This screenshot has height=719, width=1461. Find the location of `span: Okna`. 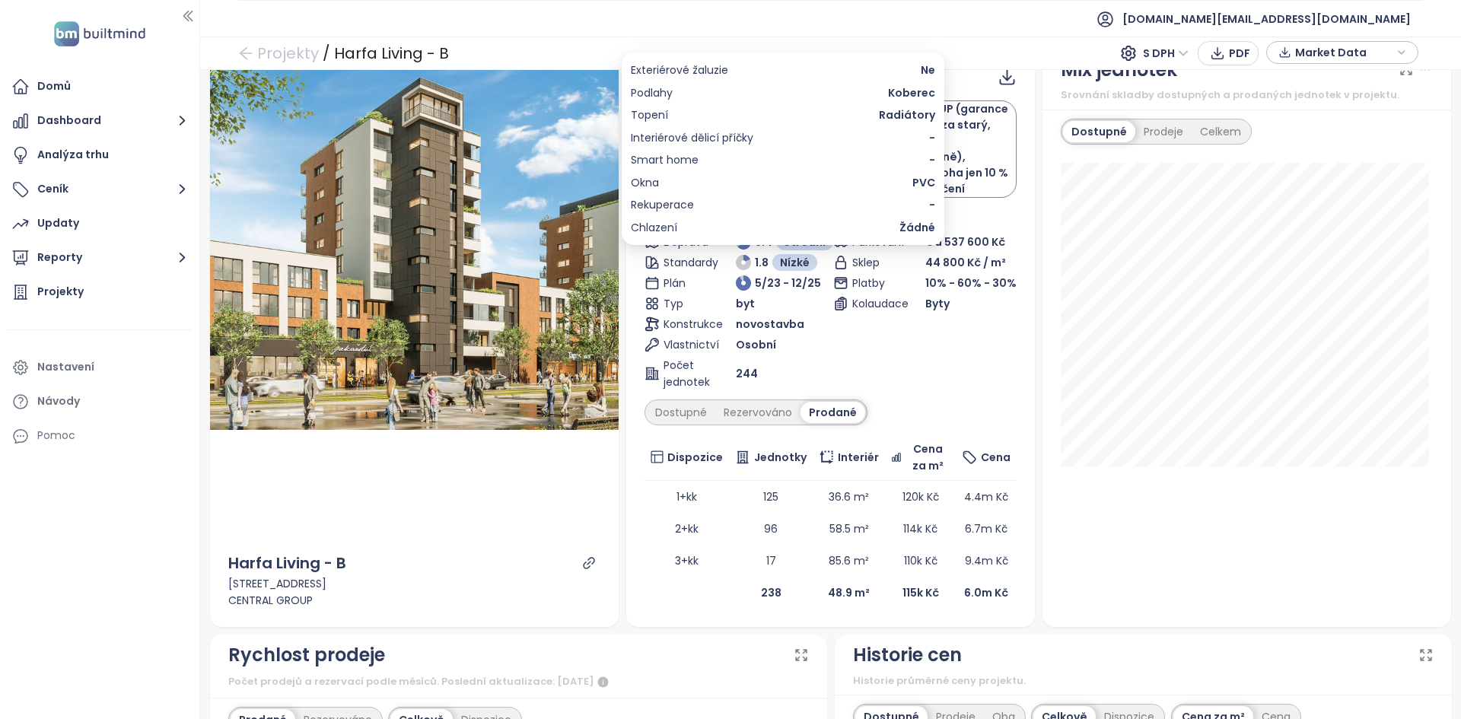

span: Okna is located at coordinates (644, 183).